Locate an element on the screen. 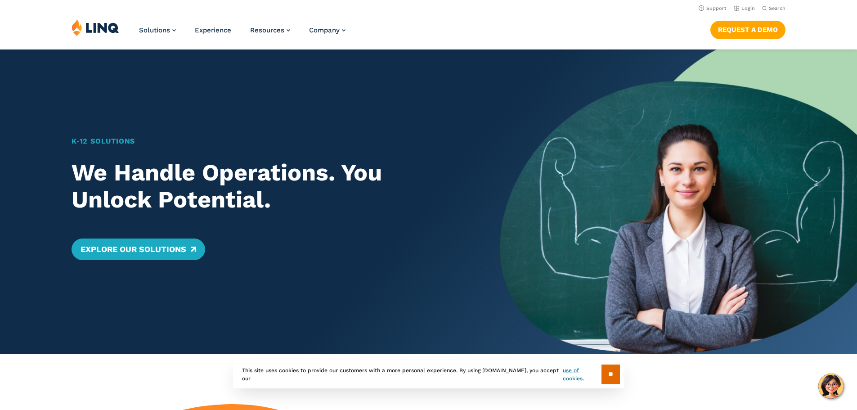 This screenshot has width=857, height=410. button: Hello, have a question? Let’s chat. is located at coordinates (831, 386).